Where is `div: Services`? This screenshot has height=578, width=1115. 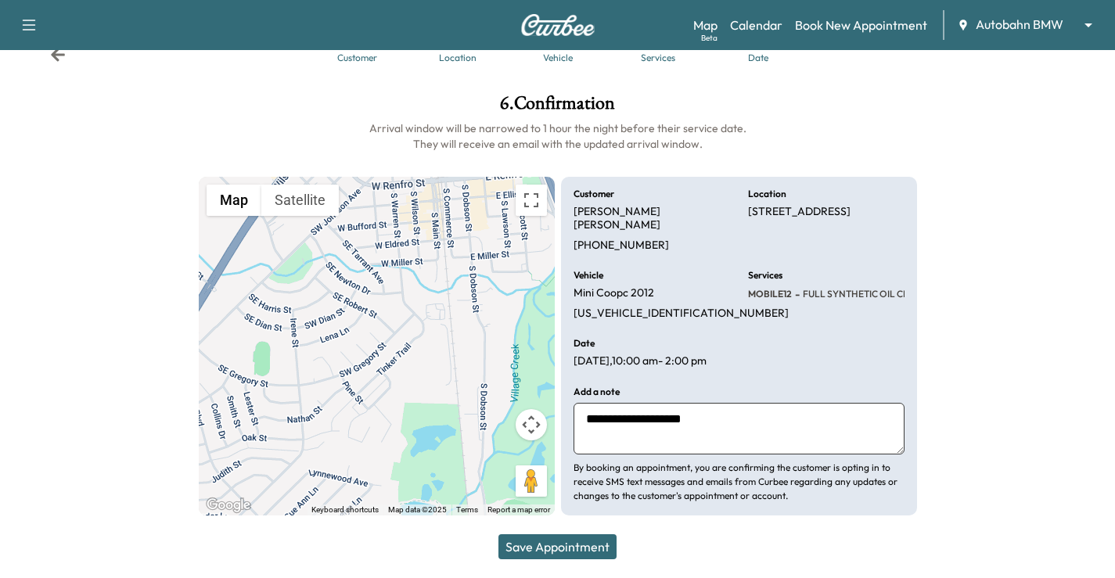
div: Services is located at coordinates (658, 58).